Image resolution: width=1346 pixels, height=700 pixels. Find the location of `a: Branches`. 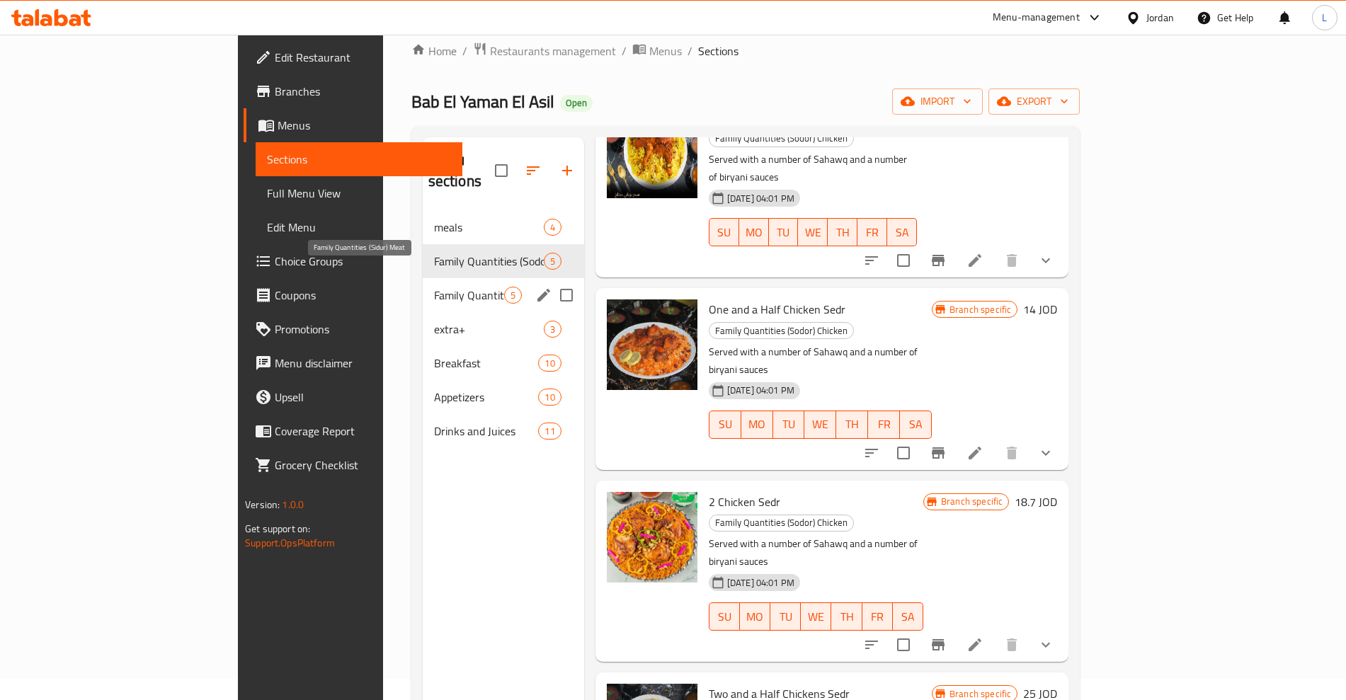

a: Branches is located at coordinates (353, 91).